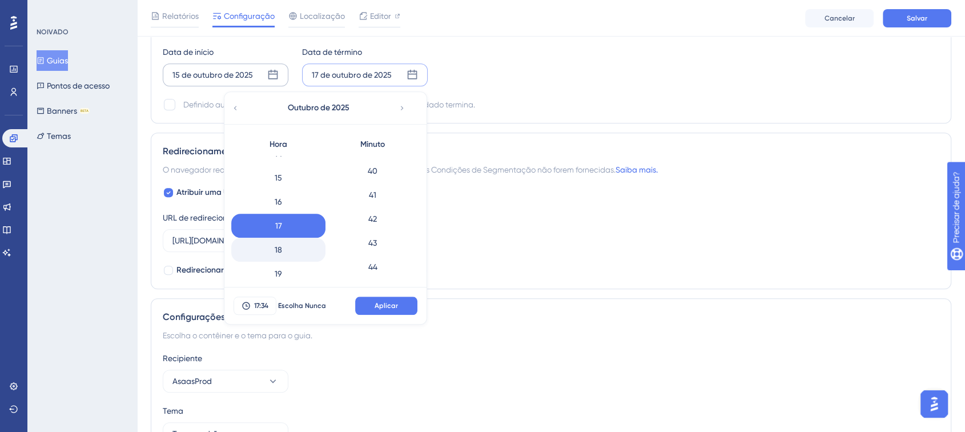 The image size is (965, 432). What do you see at coordinates (229, 269) in the screenshot?
I see `font: Redirecionar para URL exata` at bounding box center [229, 269].